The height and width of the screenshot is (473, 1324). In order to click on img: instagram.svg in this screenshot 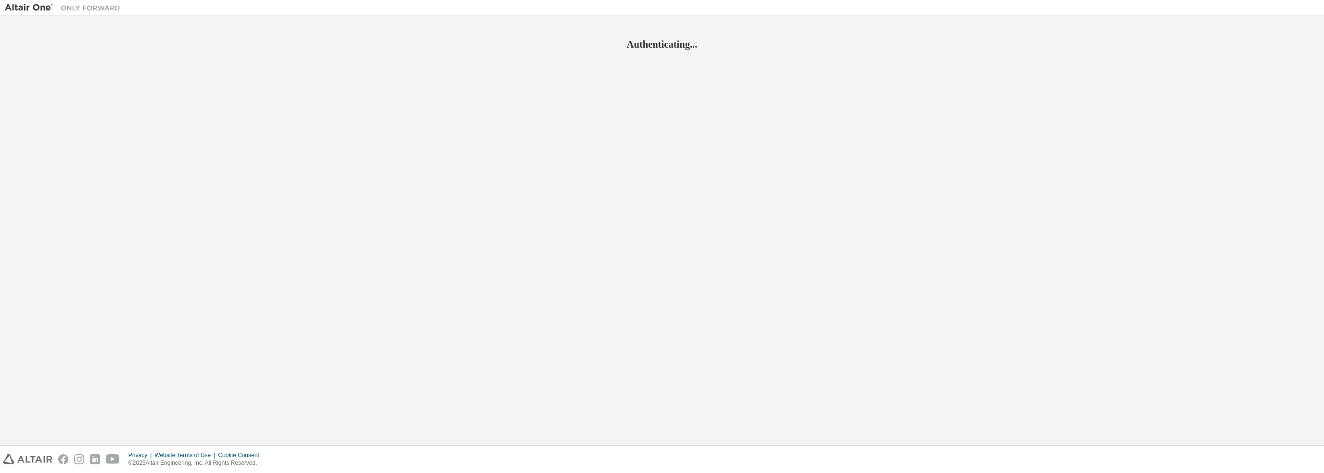, I will do `click(79, 459)`.